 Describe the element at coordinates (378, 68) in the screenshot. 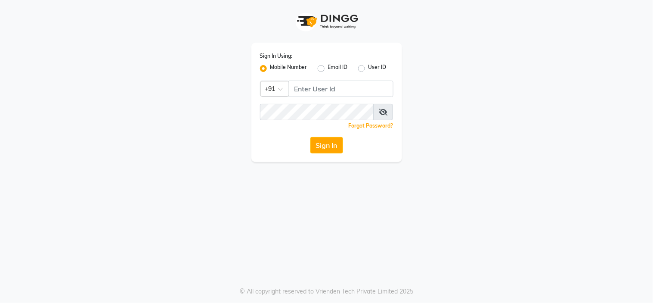

I see `label: User ID` at that location.